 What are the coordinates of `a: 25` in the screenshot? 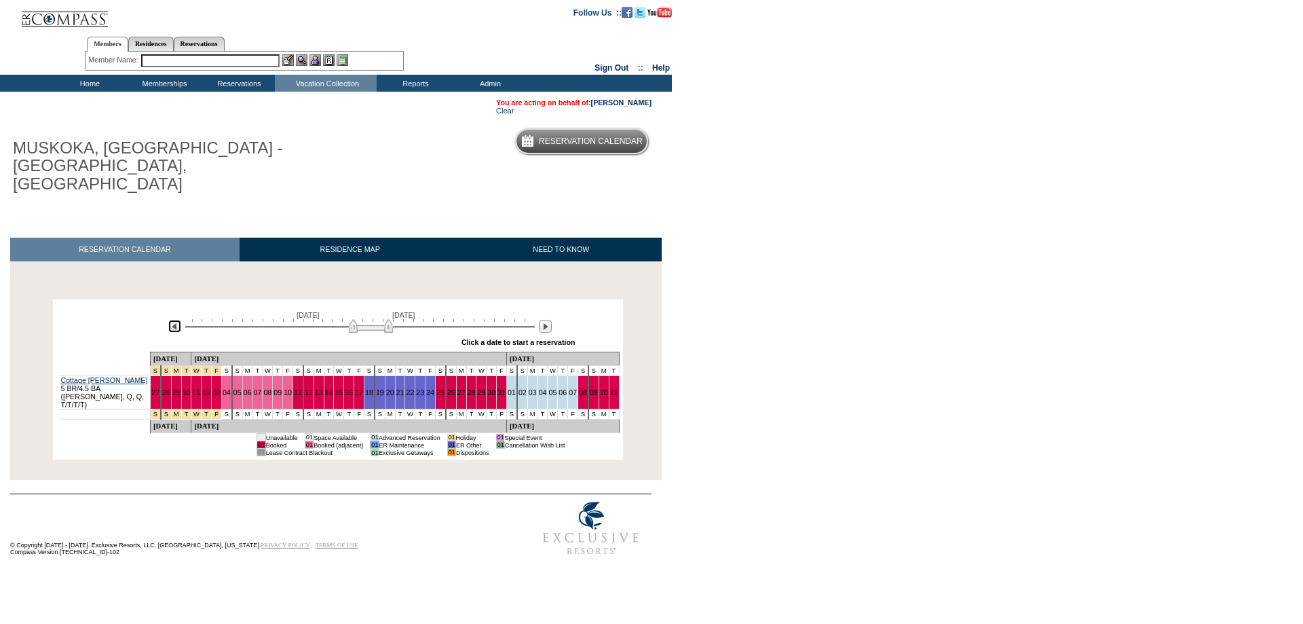 It's located at (441, 392).